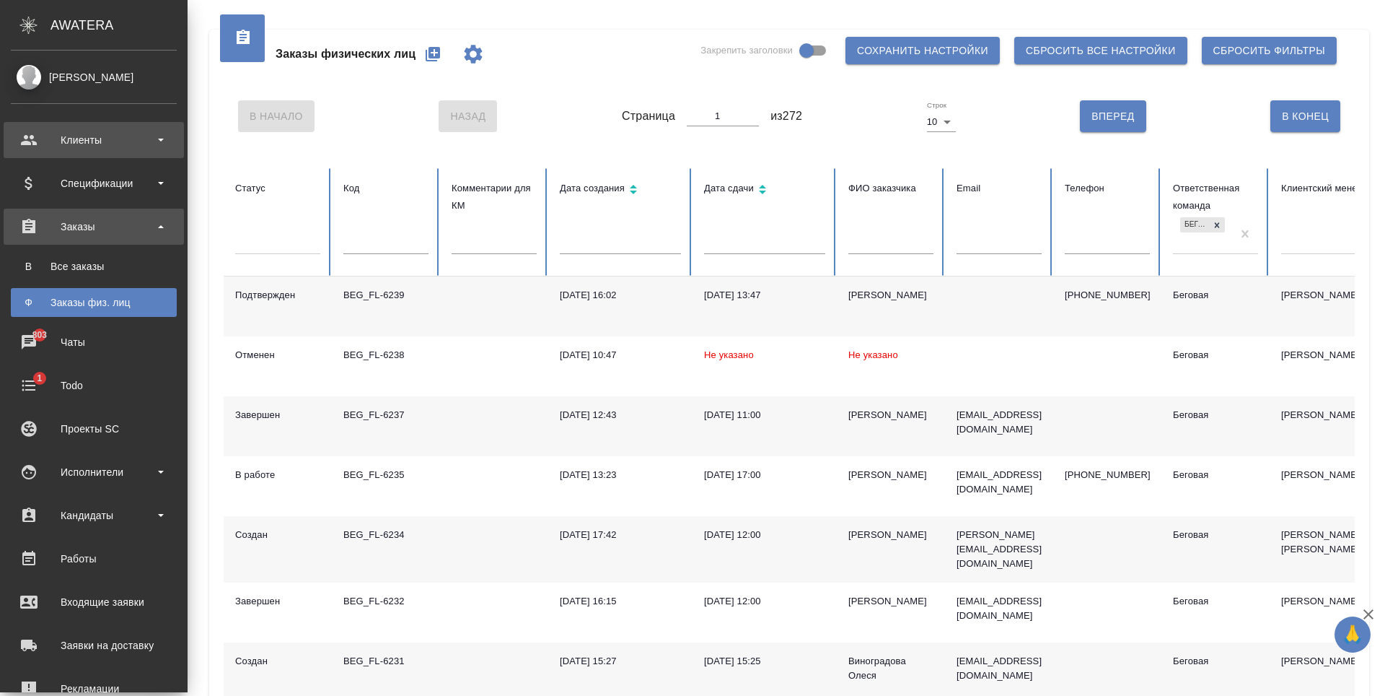  What do you see at coordinates (433, 54) in the screenshot?
I see `button: Создать` at bounding box center [433, 54].